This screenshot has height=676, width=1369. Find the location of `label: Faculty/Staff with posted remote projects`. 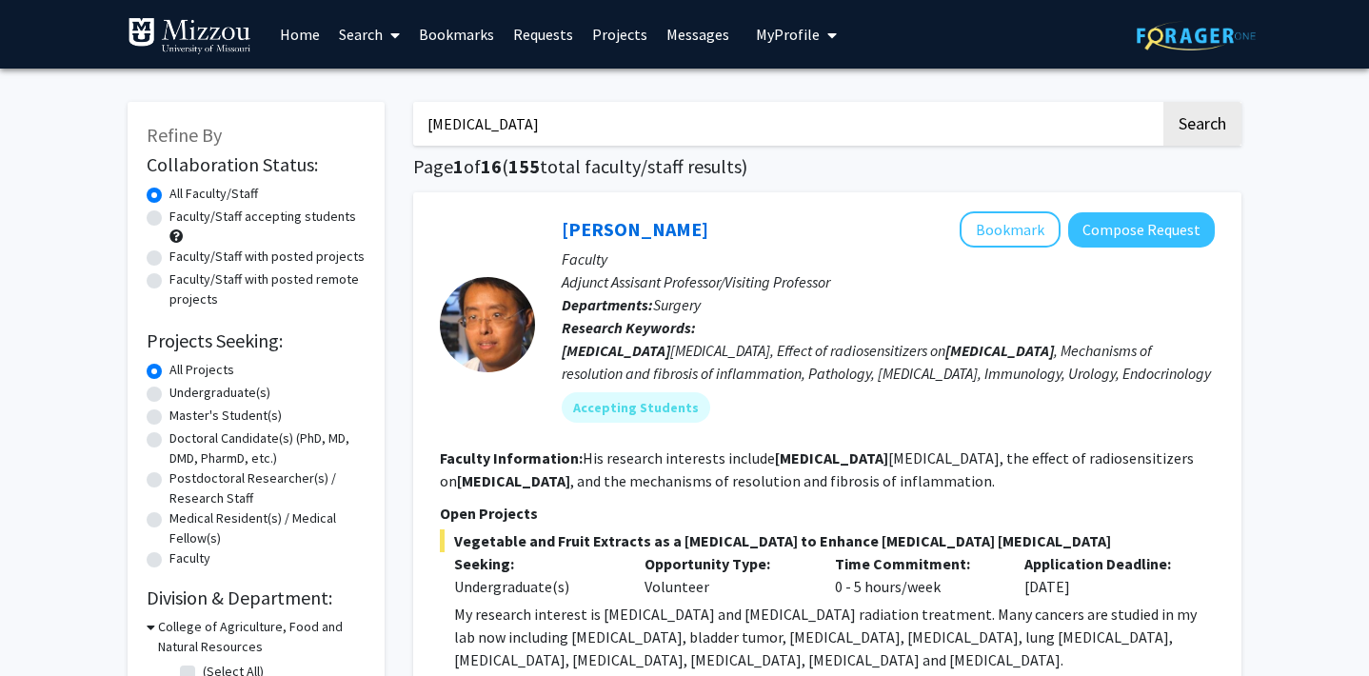

label: Faculty/Staff with posted remote projects is located at coordinates (268, 289).